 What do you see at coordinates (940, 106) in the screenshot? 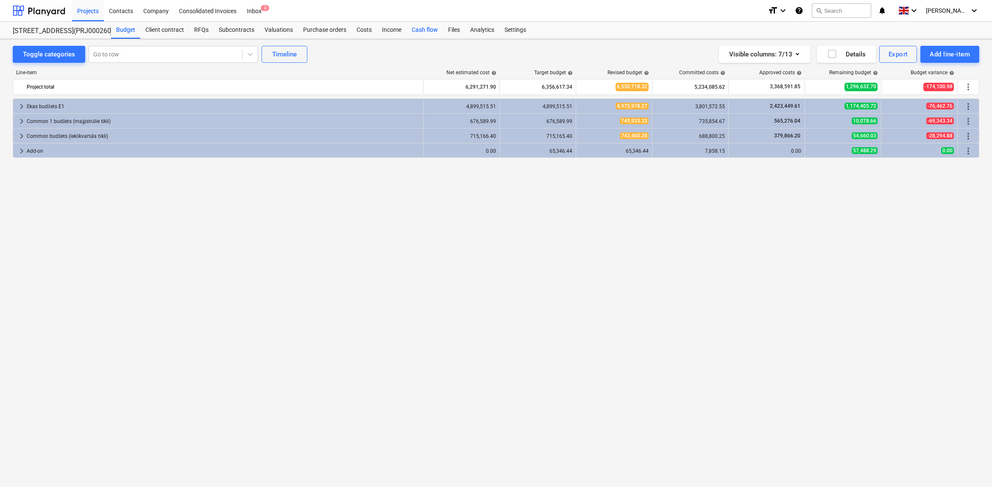
I see `span: -76,462.76` at bounding box center [940, 106].